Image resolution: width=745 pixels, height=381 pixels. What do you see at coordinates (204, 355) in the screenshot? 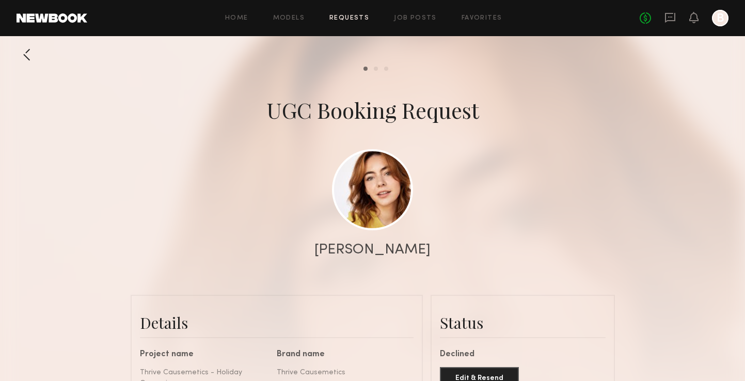
I see `div: Project name` at bounding box center [204, 355].